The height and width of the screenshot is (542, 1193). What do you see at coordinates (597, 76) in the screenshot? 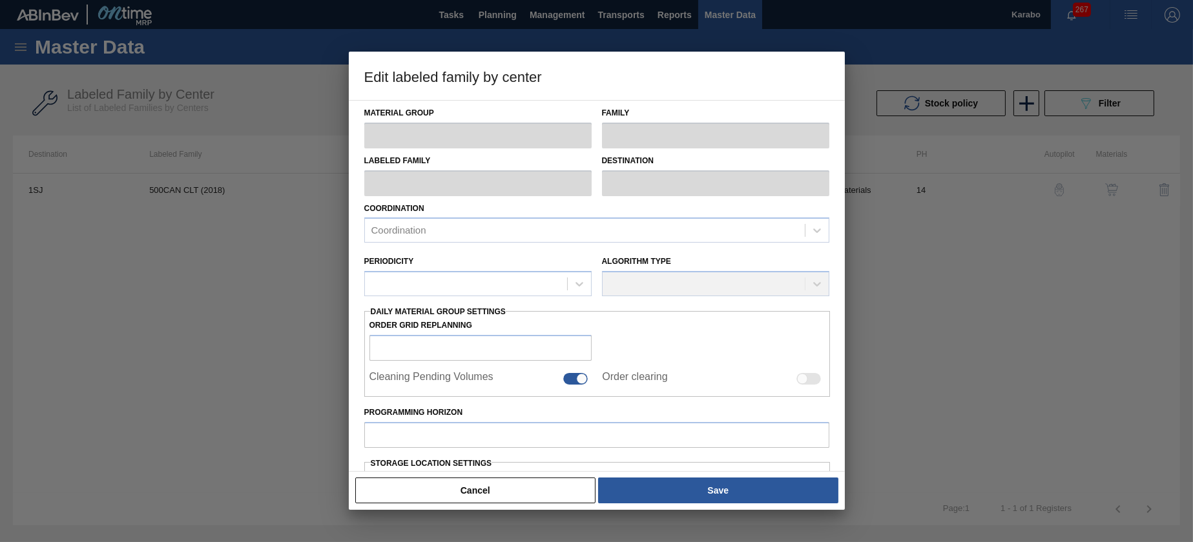
I see `h3: Edit labeled family by center` at bounding box center [597, 76].